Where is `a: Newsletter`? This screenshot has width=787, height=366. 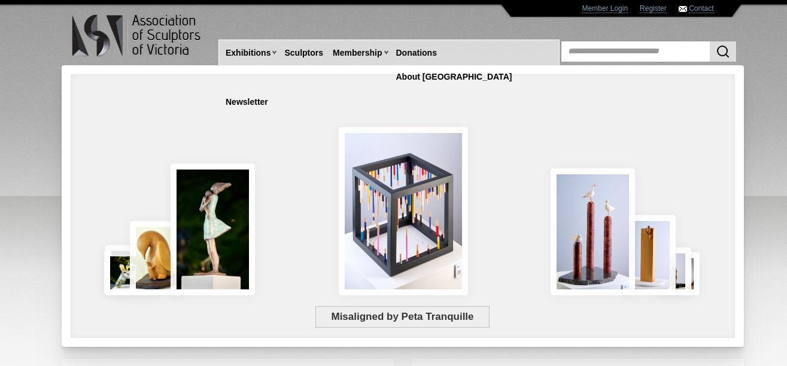 a: Newsletter is located at coordinates (247, 102).